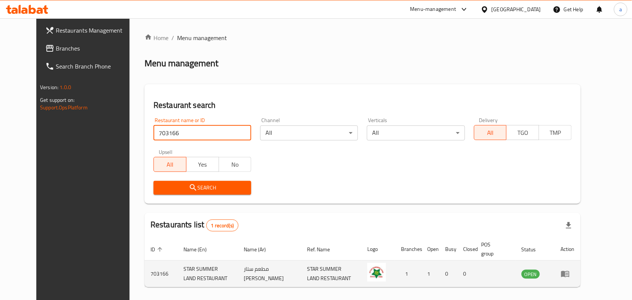  I want to click on span: Name (En), so click(200, 249).